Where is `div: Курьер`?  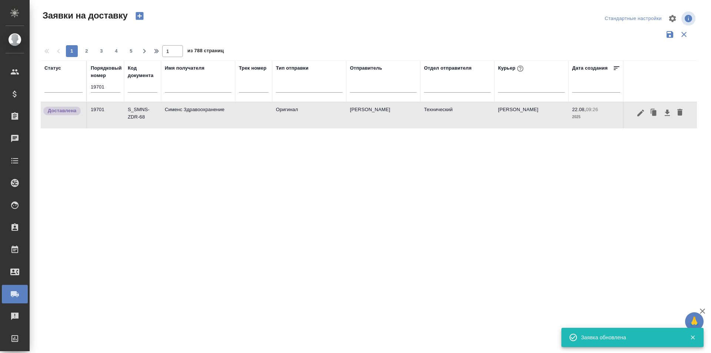
div: Курьер is located at coordinates (511, 69).